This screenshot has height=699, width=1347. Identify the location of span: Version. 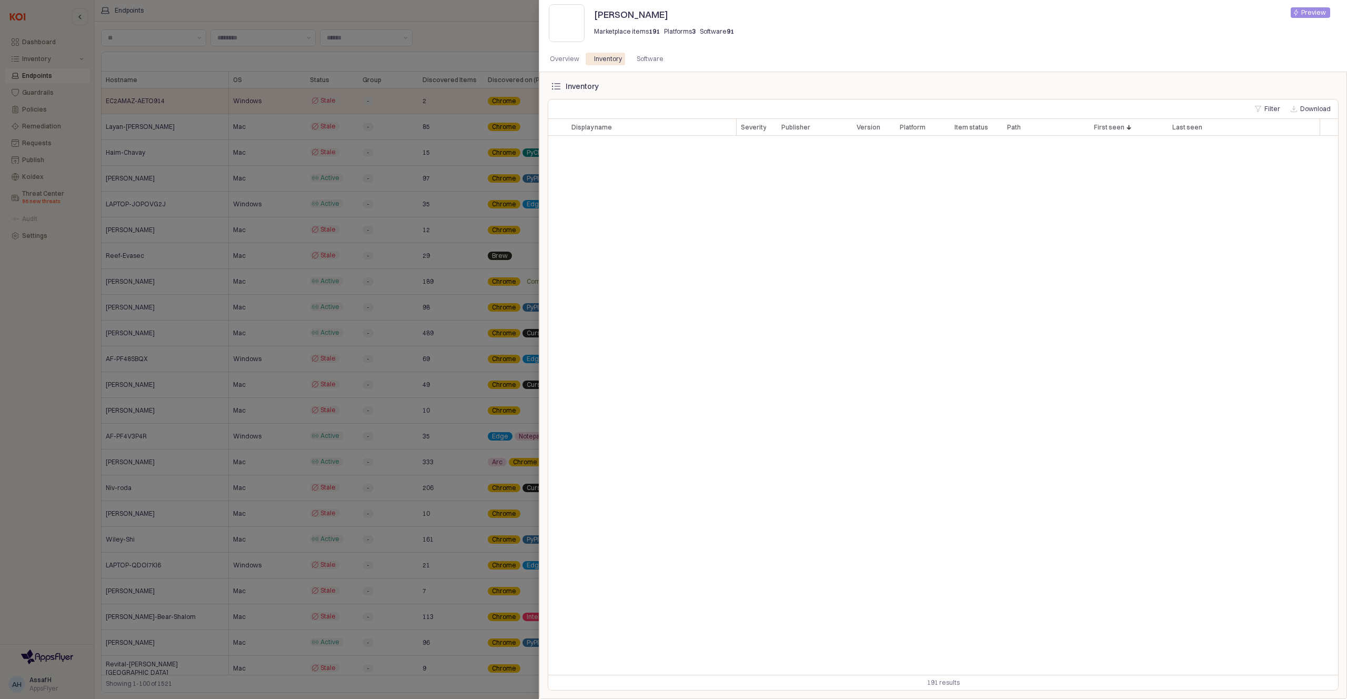
(868, 127).